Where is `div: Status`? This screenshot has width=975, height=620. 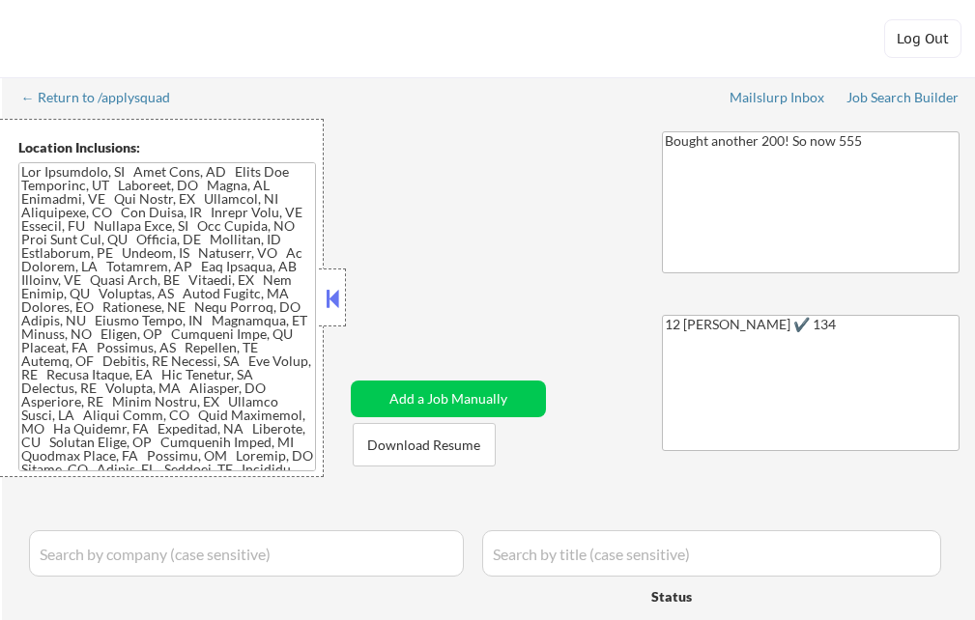
div: Status is located at coordinates (734, 596).